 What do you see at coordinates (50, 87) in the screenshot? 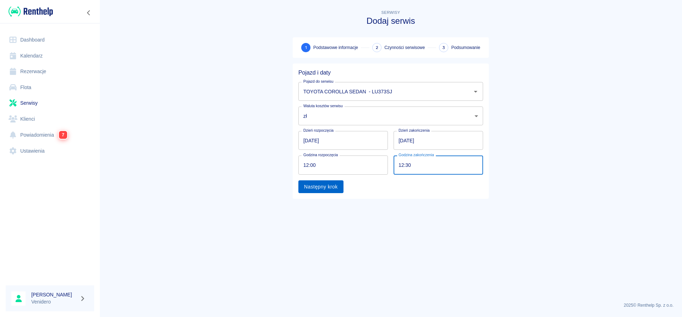
I see `a: Flota` at bounding box center [50, 87].